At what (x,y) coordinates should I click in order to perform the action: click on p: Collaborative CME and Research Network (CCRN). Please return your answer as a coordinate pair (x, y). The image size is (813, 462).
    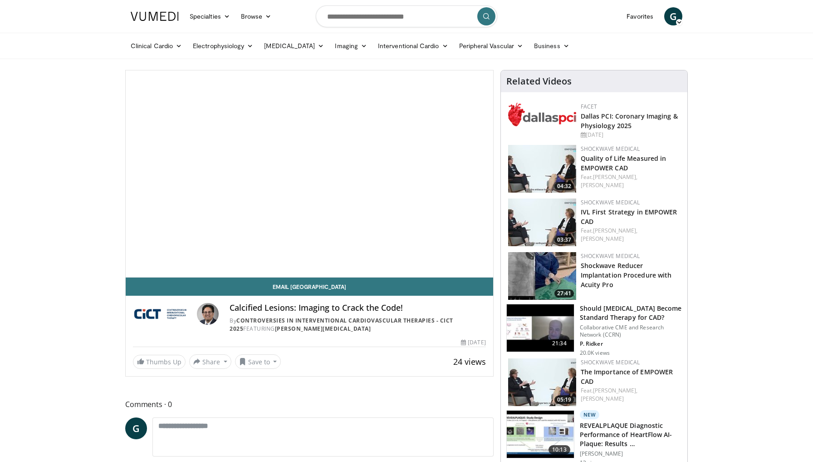
    Looking at the image, I should click on (631, 331).